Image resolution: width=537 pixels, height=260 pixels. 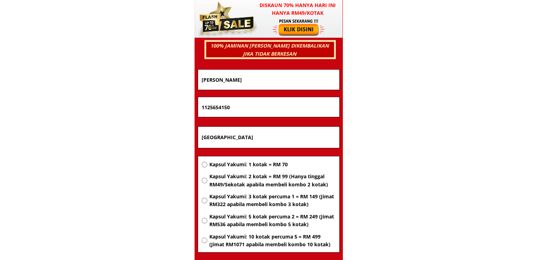 What do you see at coordinates (269, 107) in the screenshot?
I see `input: Nombor Telefon Bimbit` at bounding box center [269, 107].